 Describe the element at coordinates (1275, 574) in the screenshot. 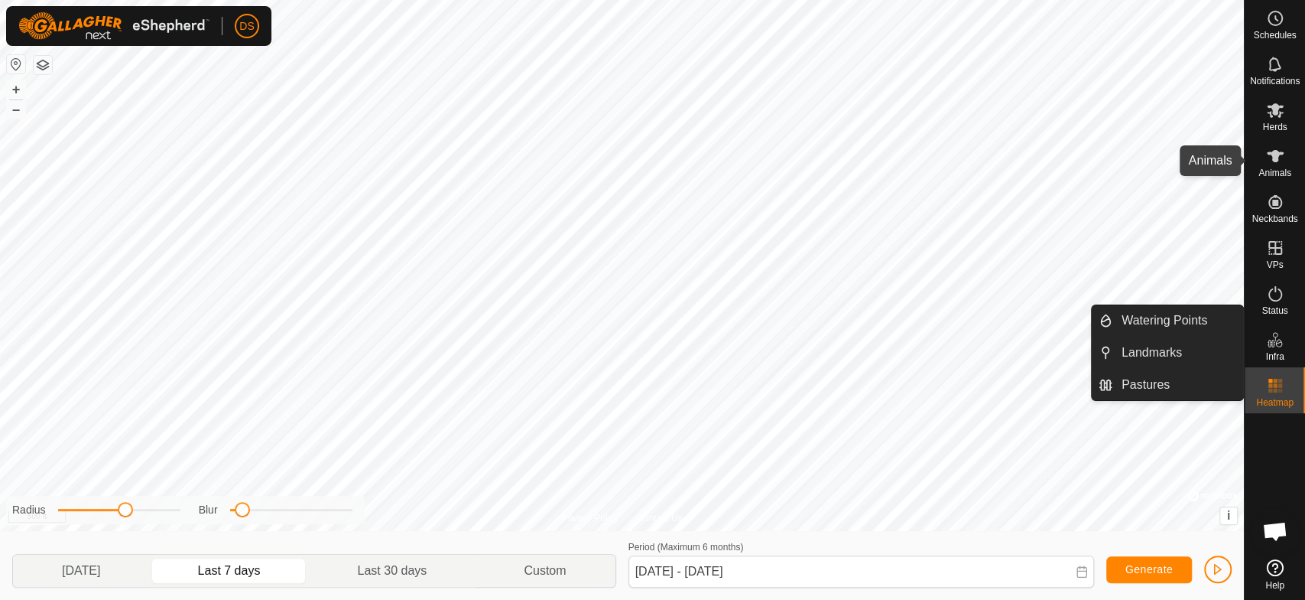

I see `a: Help` at that location.